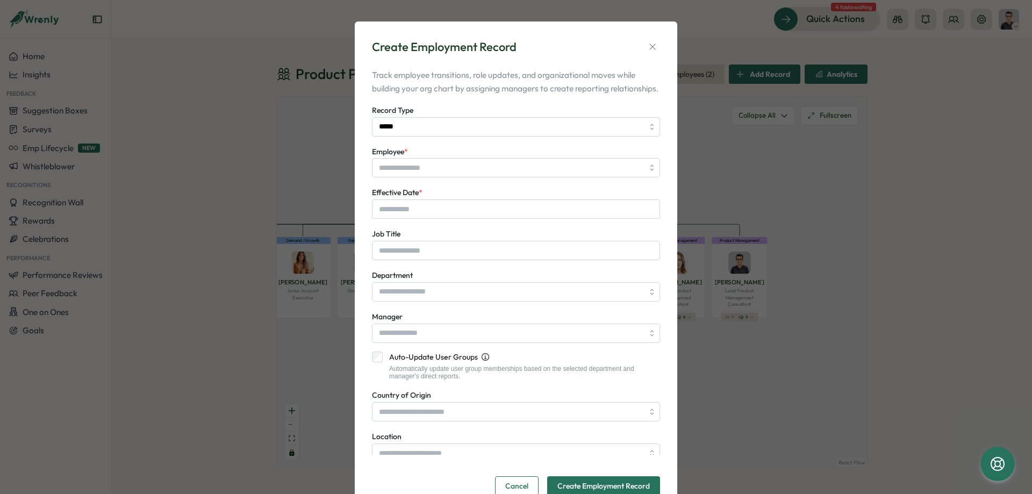 This screenshot has width=1032, height=494. What do you see at coordinates (386, 436) in the screenshot?
I see `span: Location` at bounding box center [386, 436].